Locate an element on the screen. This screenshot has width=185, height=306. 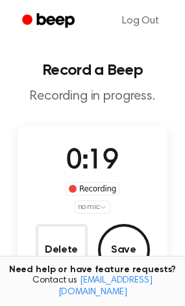
a: Log Out is located at coordinates (140, 21).